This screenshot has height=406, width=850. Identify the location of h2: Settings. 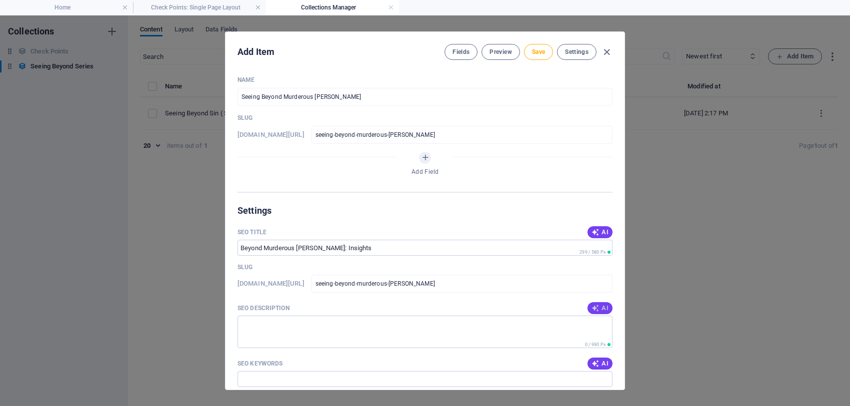
(425, 211).